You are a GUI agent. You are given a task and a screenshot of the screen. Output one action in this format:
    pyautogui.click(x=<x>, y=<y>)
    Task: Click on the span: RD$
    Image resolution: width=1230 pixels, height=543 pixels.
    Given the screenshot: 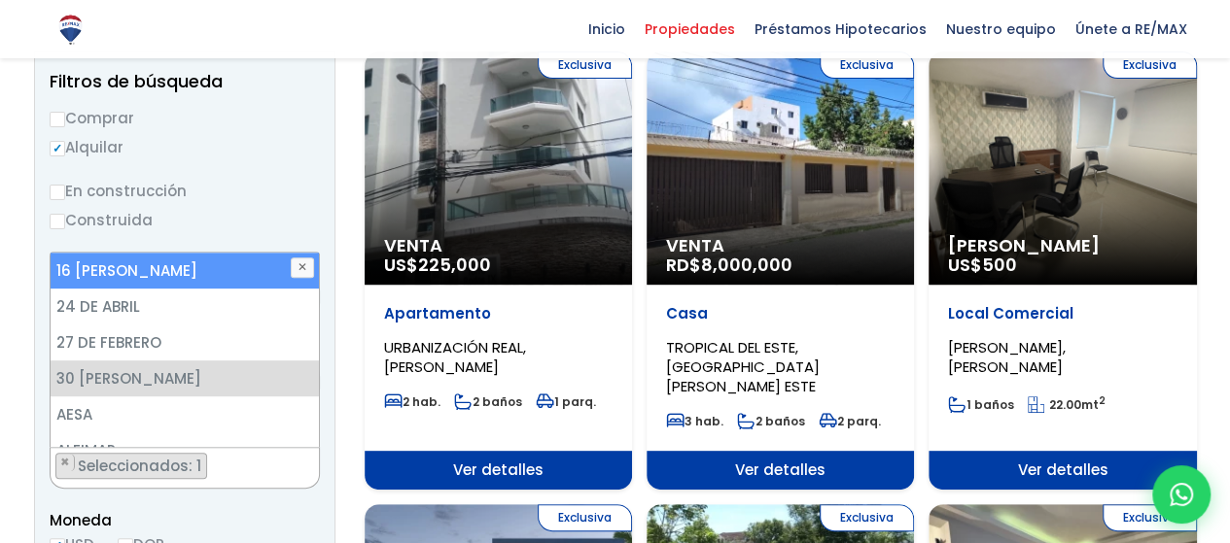 What is the action you would take?
    pyautogui.click(x=729, y=264)
    